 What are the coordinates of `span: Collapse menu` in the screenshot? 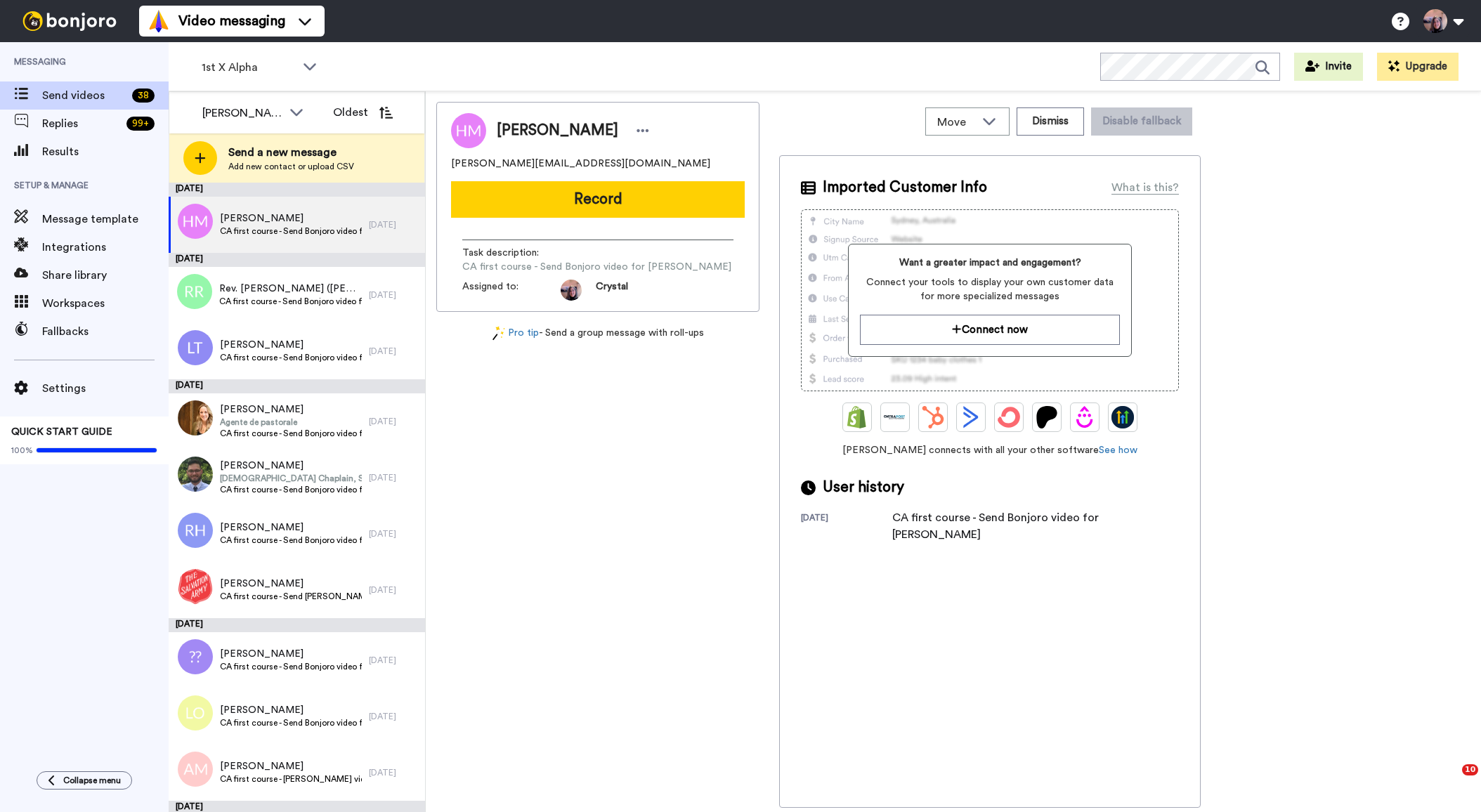 It's located at (92, 781).